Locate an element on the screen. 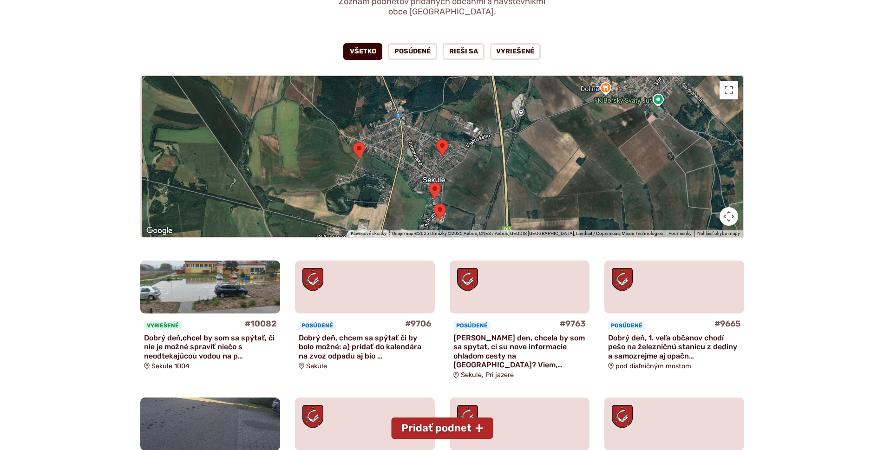  a: Rieši sa is located at coordinates (464, 52).